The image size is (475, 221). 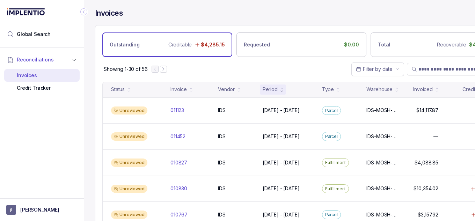 What do you see at coordinates (177, 110) in the screenshot?
I see `p: 011123` at bounding box center [177, 110].